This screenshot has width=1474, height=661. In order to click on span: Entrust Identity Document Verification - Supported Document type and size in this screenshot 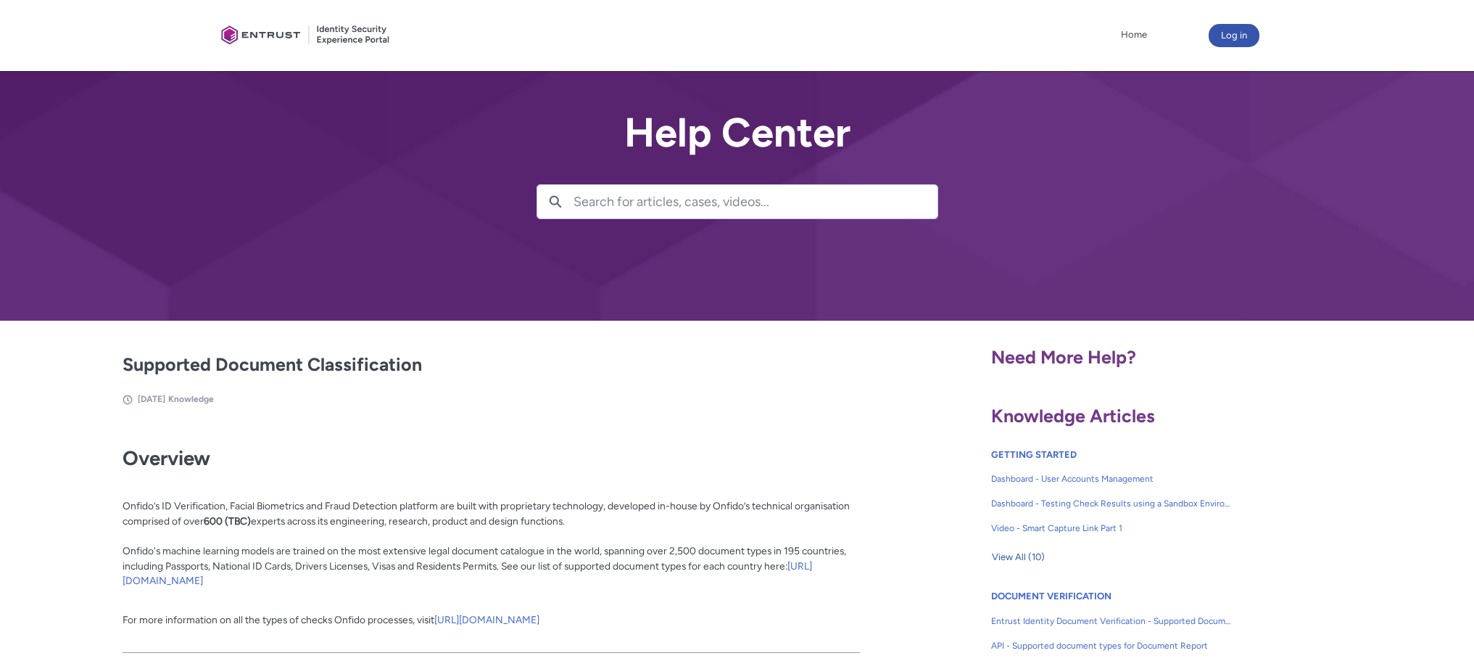, I will do `click(1112, 621)`.